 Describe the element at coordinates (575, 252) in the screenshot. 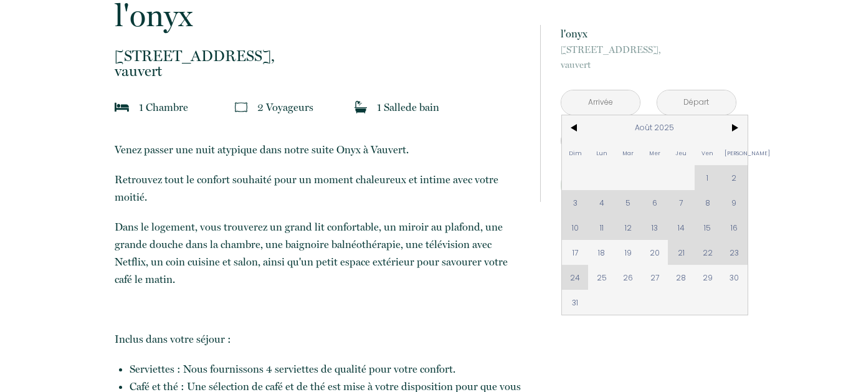

I see `span: 17` at that location.